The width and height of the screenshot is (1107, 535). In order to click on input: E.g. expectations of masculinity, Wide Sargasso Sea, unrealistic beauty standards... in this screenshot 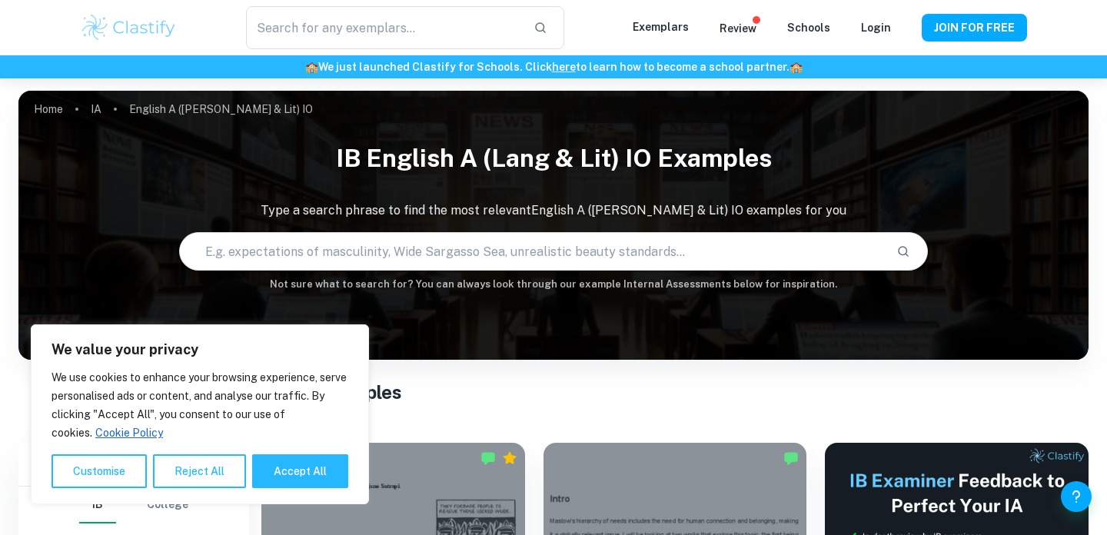, I will do `click(532, 251)`.